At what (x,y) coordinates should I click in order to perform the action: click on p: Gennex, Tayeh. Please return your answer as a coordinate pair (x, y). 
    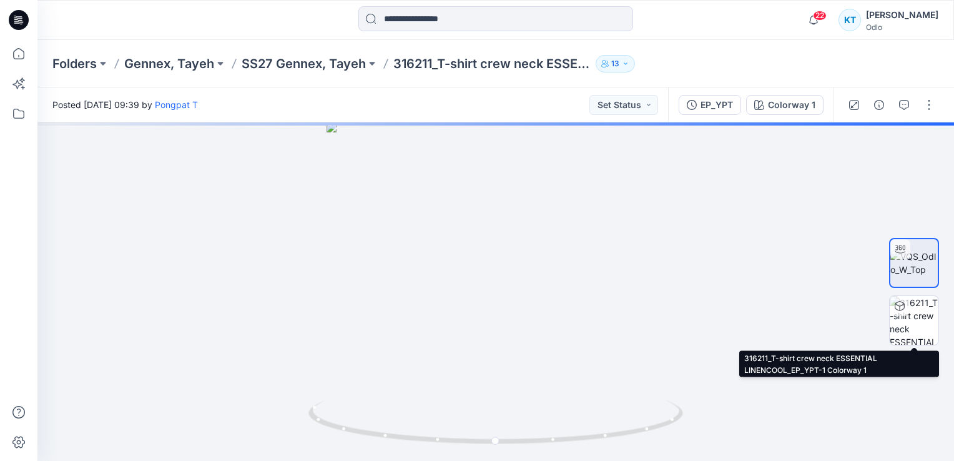
    Looking at the image, I should click on (169, 64).